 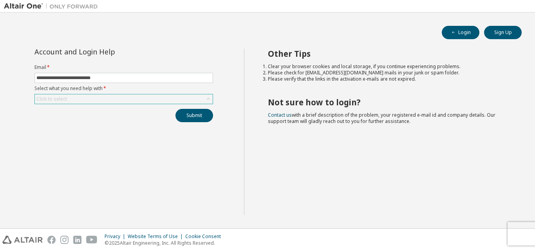 What do you see at coordinates (205, 236) in the screenshot?
I see `div: Cookie Consent` at bounding box center [205, 236].